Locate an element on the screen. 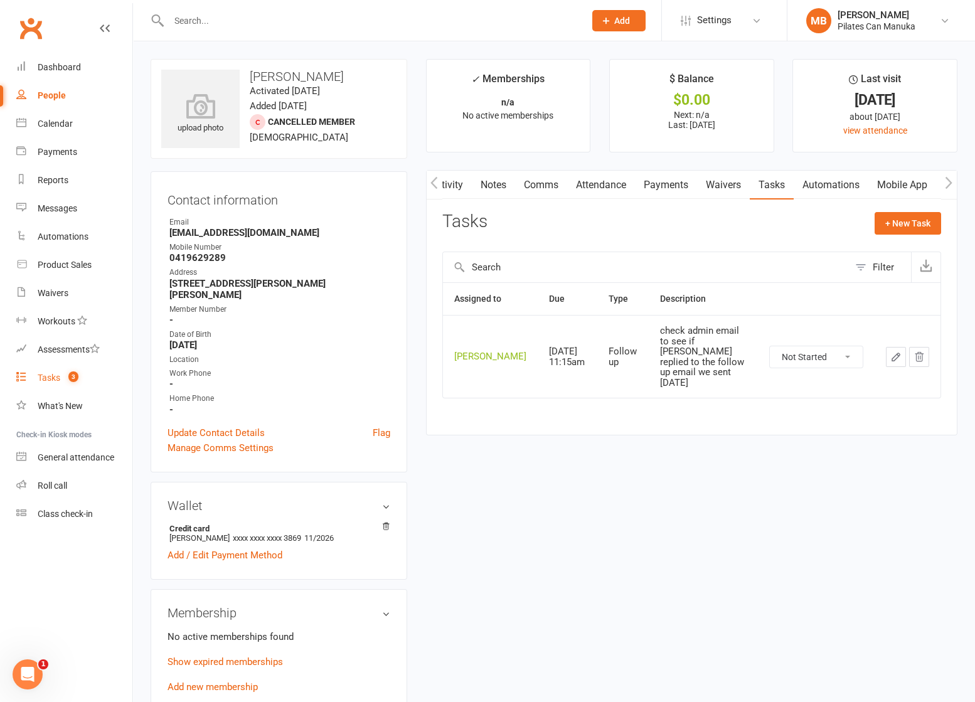 The image size is (975, 702). a: view attendance is located at coordinates (875, 131).